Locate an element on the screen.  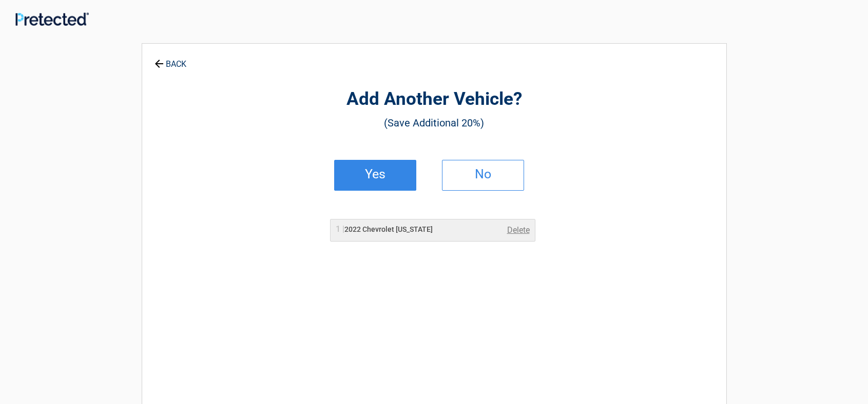
h2: Add Another Vehicle? is located at coordinates (434, 99).